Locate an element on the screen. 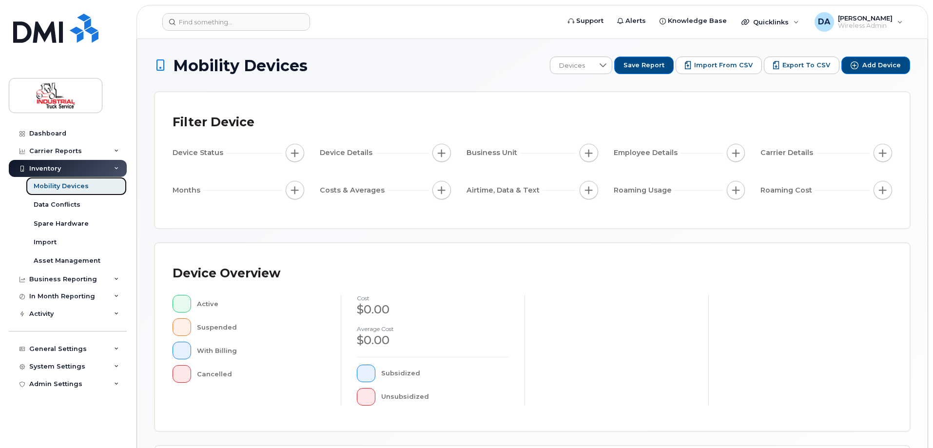  div: Suspended is located at coordinates (261, 327).